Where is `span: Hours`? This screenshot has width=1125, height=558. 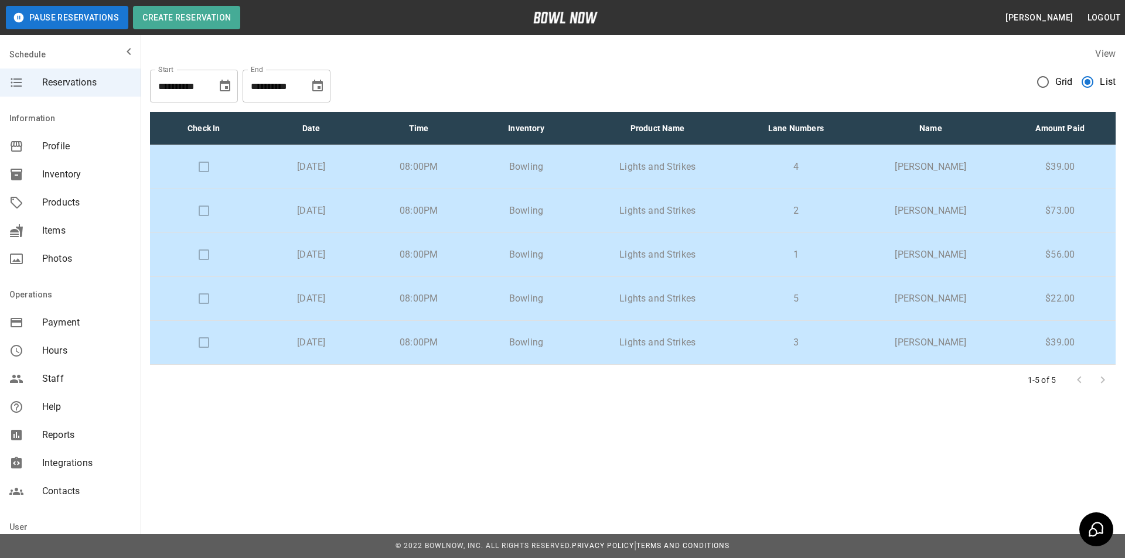 span: Hours is located at coordinates (87, 351).